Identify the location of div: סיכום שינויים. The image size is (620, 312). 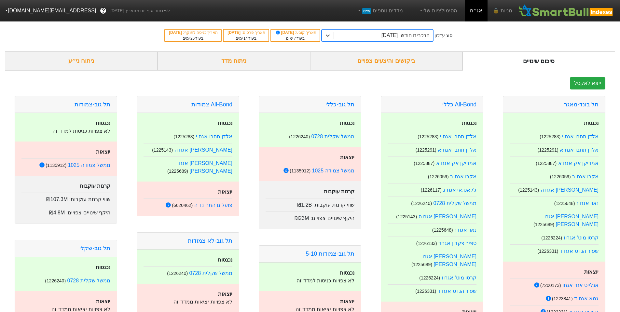
(538, 61).